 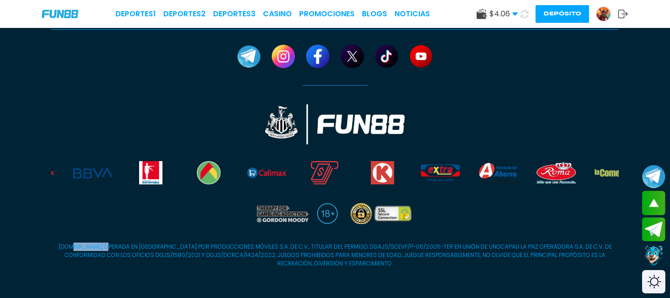 What do you see at coordinates (556, 173) in the screenshot?
I see `img: Farmacia Roma` at bounding box center [556, 173].